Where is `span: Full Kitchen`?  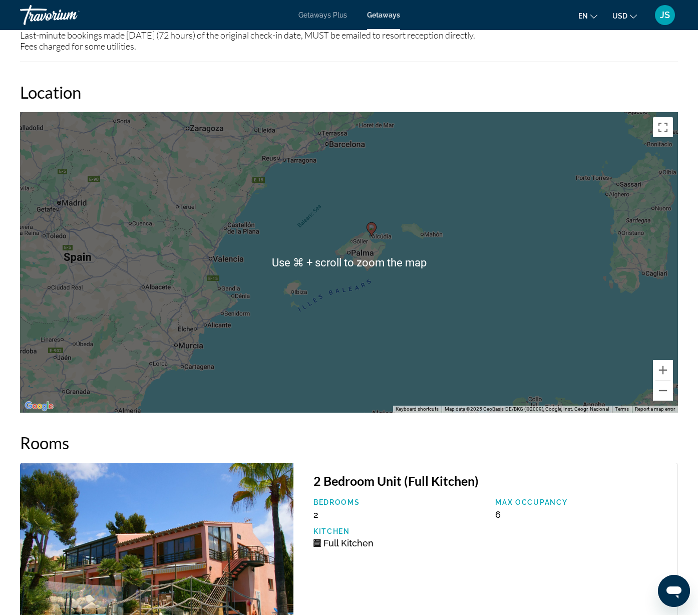 span: Full Kitchen is located at coordinates (348, 543).